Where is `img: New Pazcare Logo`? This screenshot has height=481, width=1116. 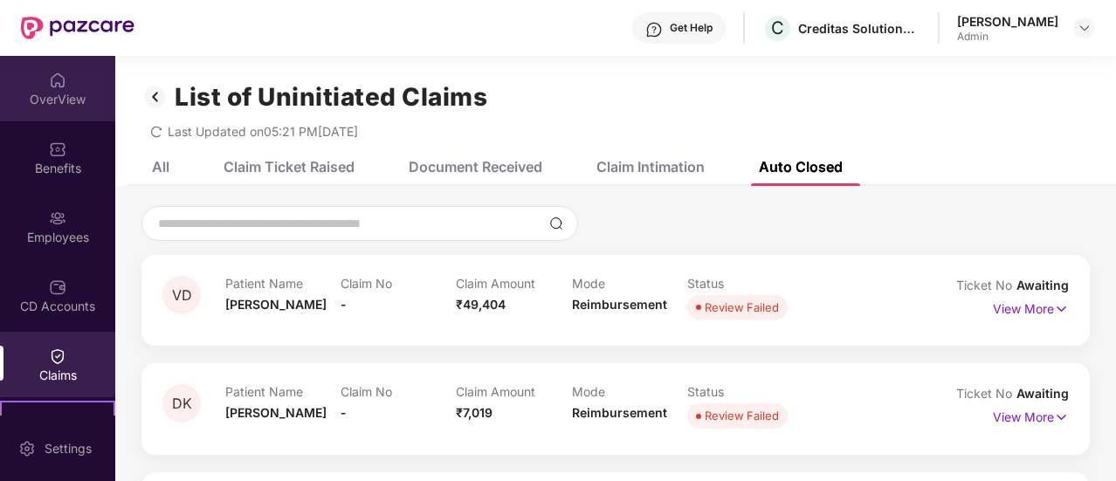 img: New Pazcare Logo is located at coordinates (78, 28).